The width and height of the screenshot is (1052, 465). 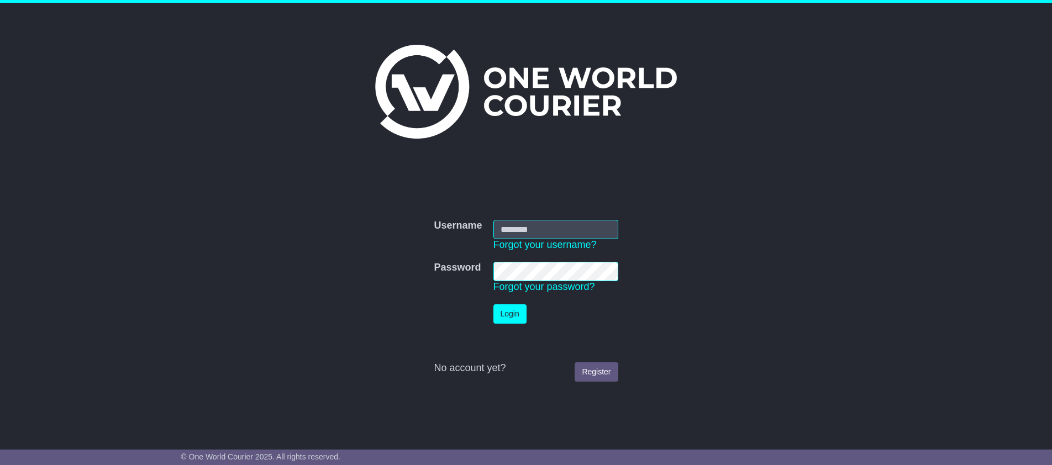 What do you see at coordinates (526, 92) in the screenshot?
I see `img: One World` at bounding box center [526, 92].